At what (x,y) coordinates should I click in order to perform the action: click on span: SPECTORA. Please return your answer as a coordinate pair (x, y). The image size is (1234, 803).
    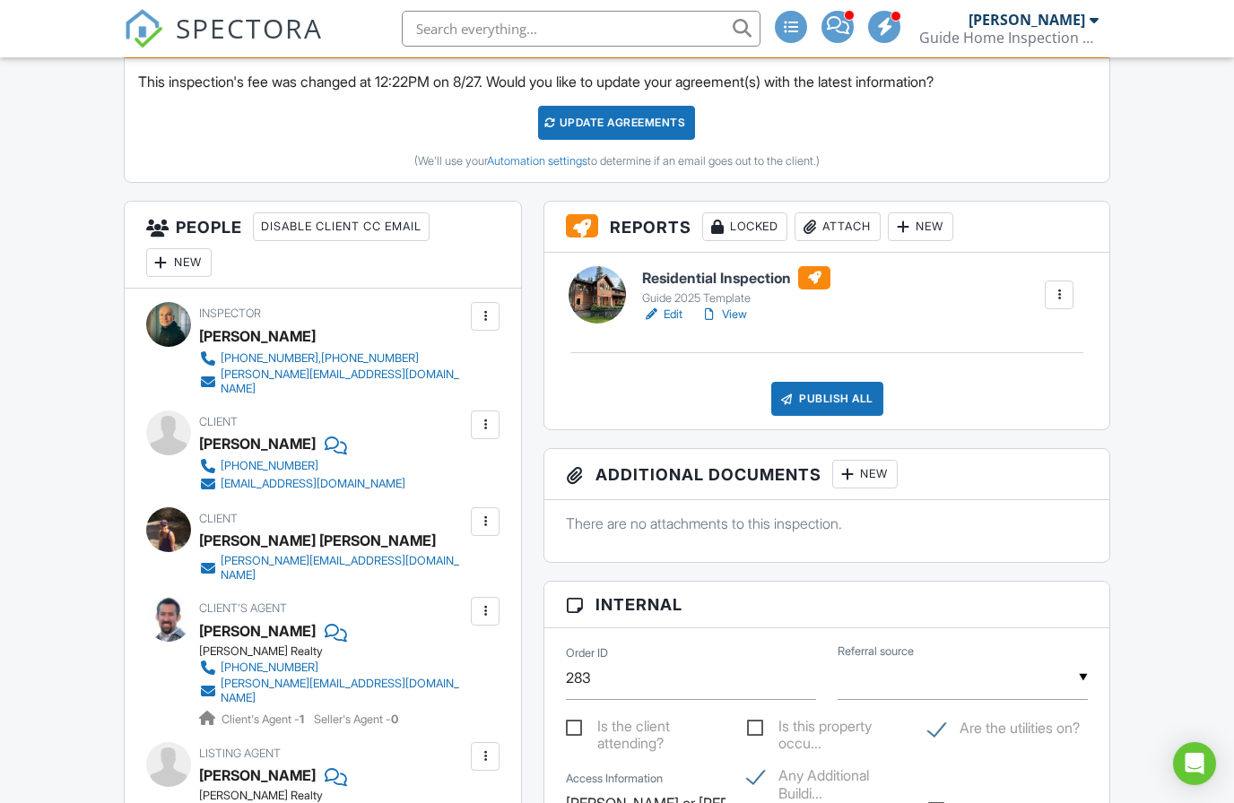
    Looking at the image, I should click on (249, 28).